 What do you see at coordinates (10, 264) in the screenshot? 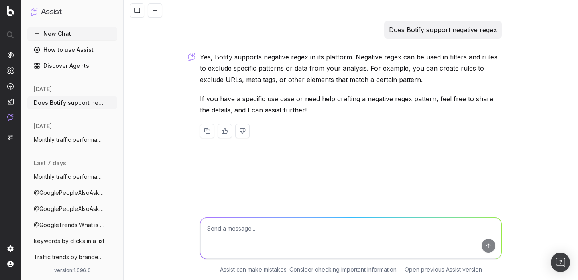
I see `img: My account` at bounding box center [10, 264].